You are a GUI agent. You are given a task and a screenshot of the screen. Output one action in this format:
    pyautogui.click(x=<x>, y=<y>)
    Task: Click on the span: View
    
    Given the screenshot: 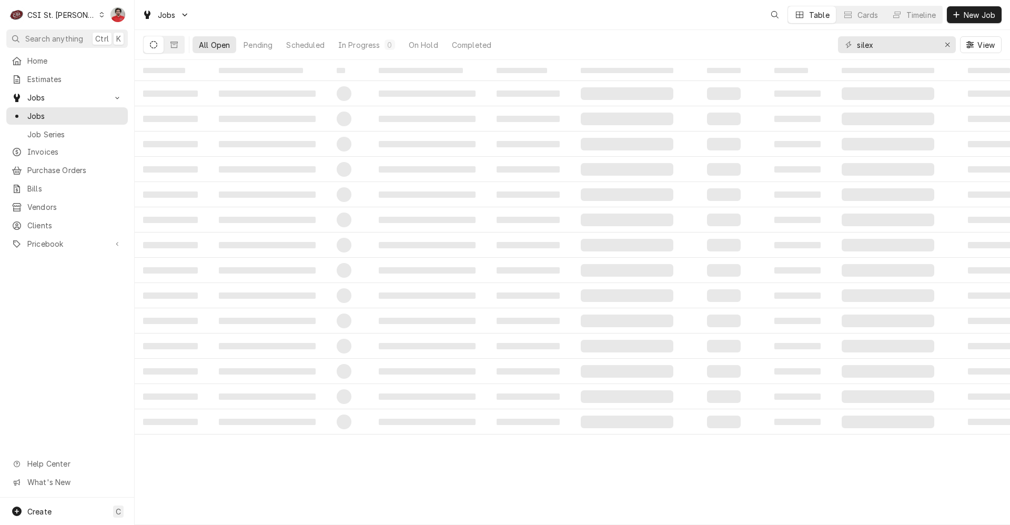 What is the action you would take?
    pyautogui.click(x=986, y=45)
    